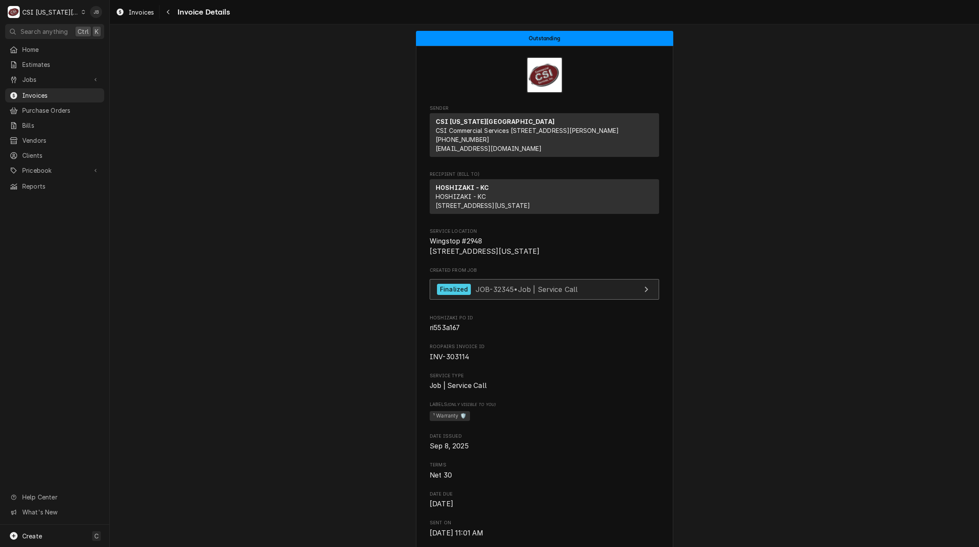  What do you see at coordinates (54, 186) in the screenshot?
I see `a: Reports` at bounding box center [54, 186].